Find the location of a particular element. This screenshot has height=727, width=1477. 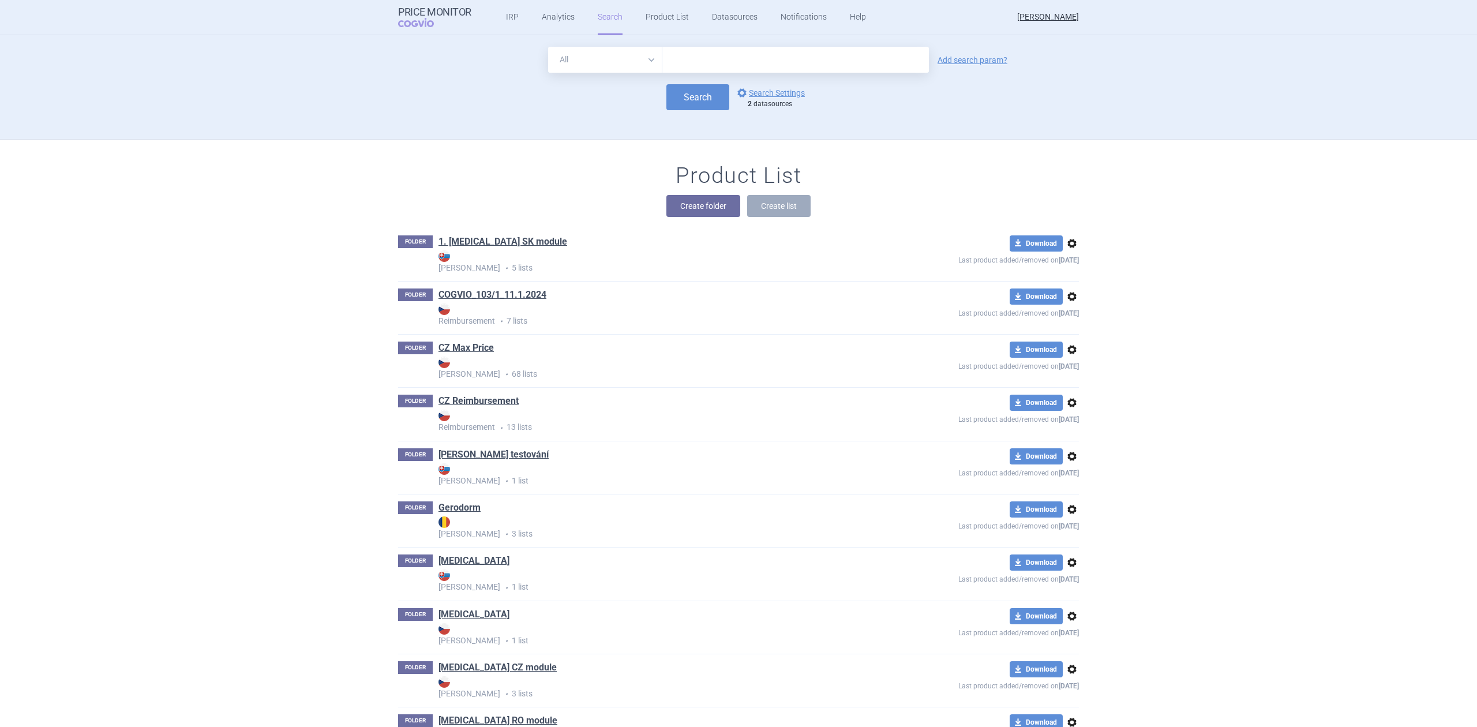

a: Add search param? is located at coordinates (972, 60).